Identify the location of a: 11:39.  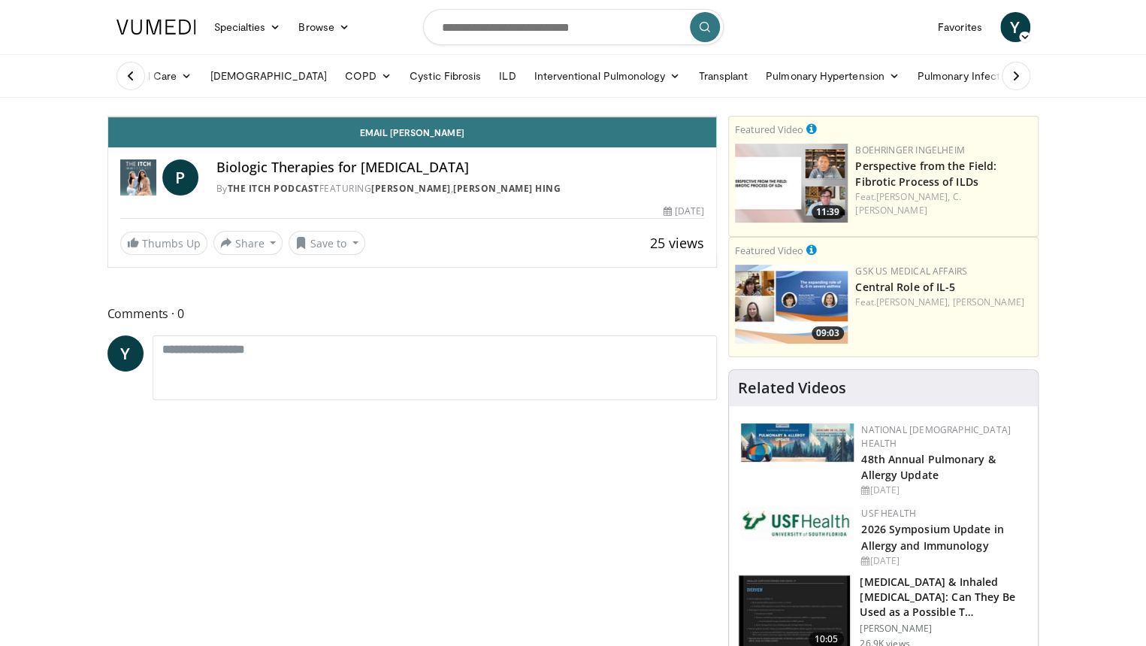
(791, 183).